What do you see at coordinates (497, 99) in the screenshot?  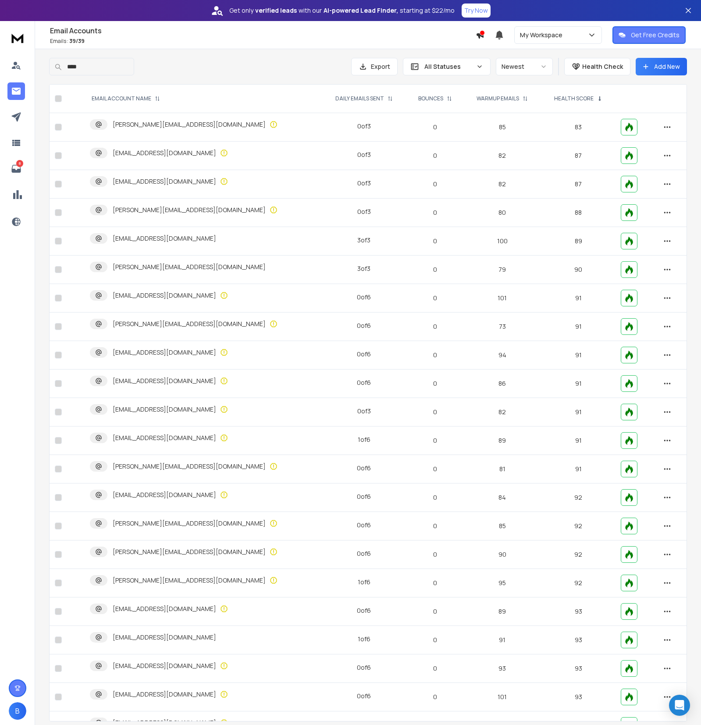 I see `p: WARMUP EMAILS` at bounding box center [497, 99].